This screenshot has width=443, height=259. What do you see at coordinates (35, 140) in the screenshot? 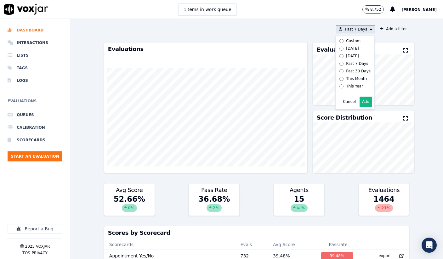
I see `a: Scorecards` at bounding box center [35, 140].